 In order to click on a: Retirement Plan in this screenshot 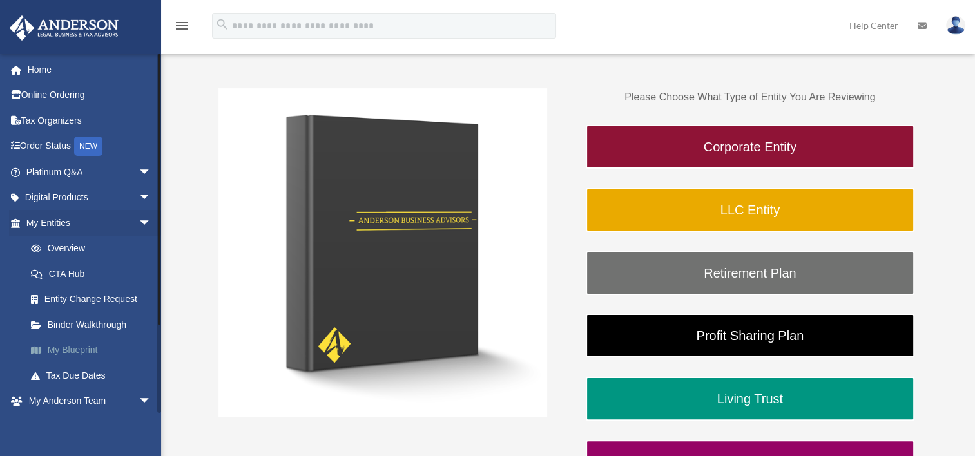, I will do `click(750, 273)`.